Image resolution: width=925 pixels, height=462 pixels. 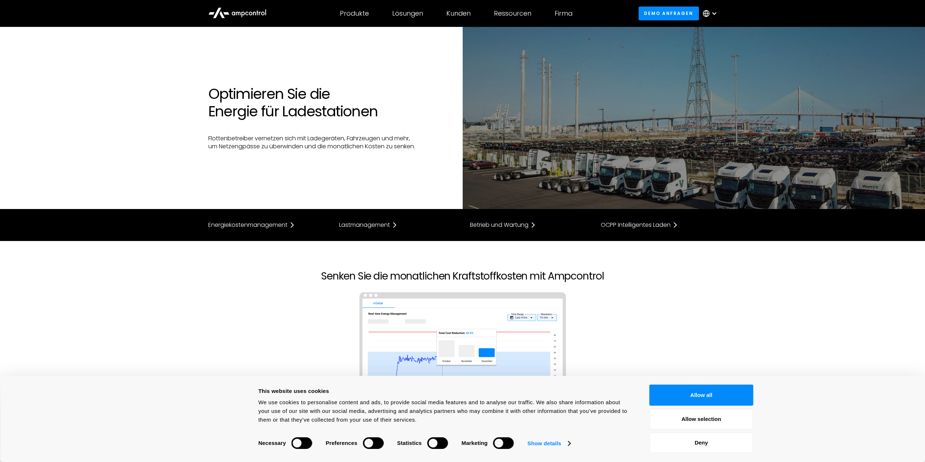 I want to click on p: Flottenbetreiber vernetzen sich mit Ladegeräten, Fahrzeugen und mehr, um Netzengpässe zu überwind..., so click(x=332, y=142).